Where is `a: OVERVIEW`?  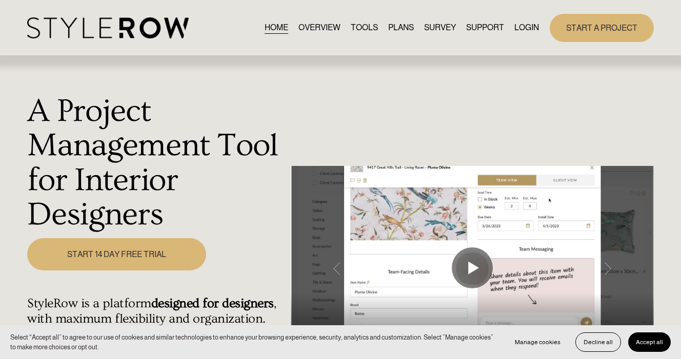 a: OVERVIEW is located at coordinates (319, 28).